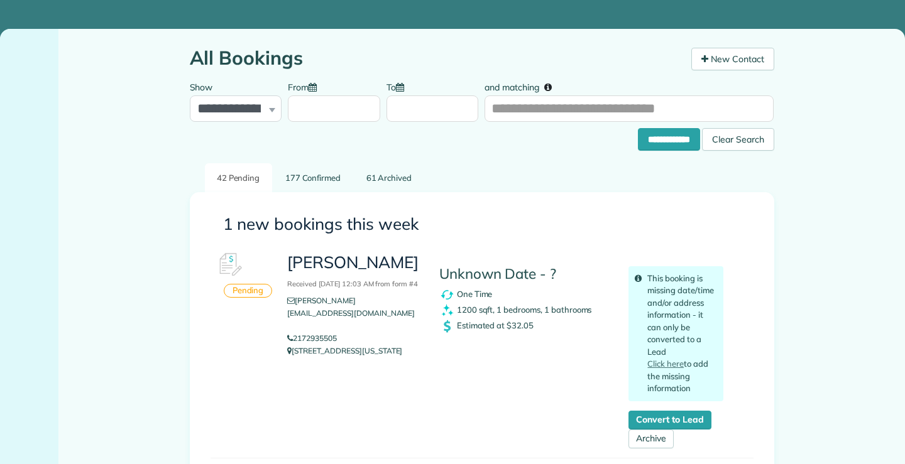 The height and width of the screenshot is (464, 905). What do you see at coordinates (522, 86) in the screenshot?
I see `label: and matching` at bounding box center [522, 86].